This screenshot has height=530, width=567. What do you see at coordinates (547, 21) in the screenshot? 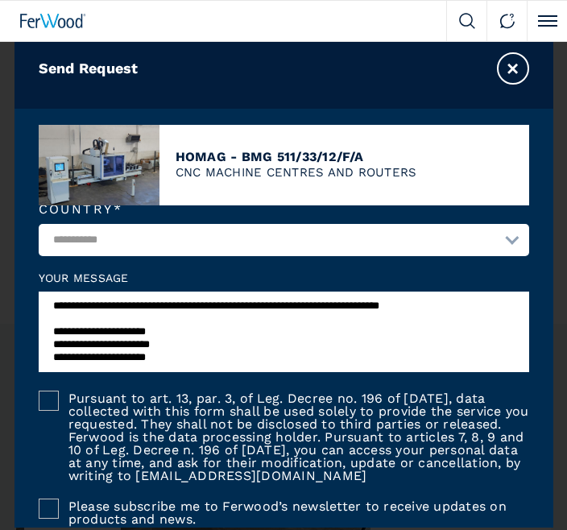
I see `button: Click to toggle menu` at bounding box center [547, 21].